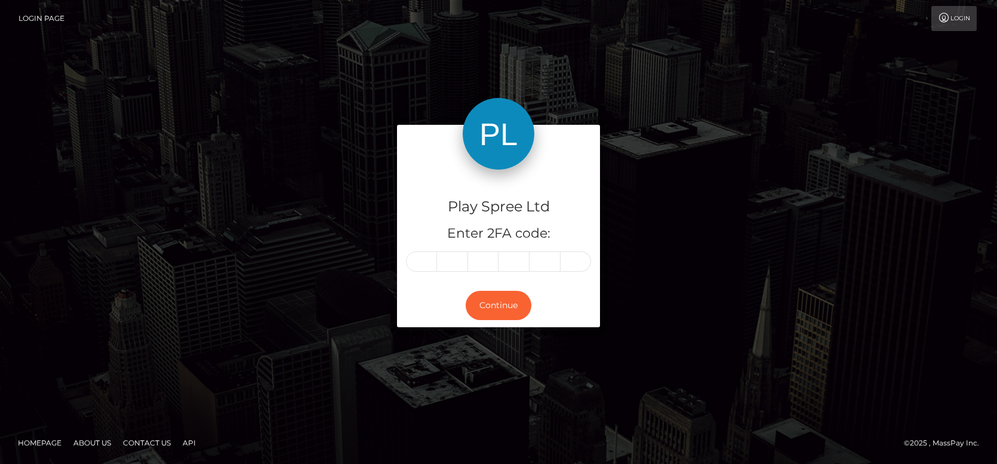 This screenshot has width=997, height=464. What do you see at coordinates (41, 19) in the screenshot?
I see `a: Login Page` at bounding box center [41, 19].